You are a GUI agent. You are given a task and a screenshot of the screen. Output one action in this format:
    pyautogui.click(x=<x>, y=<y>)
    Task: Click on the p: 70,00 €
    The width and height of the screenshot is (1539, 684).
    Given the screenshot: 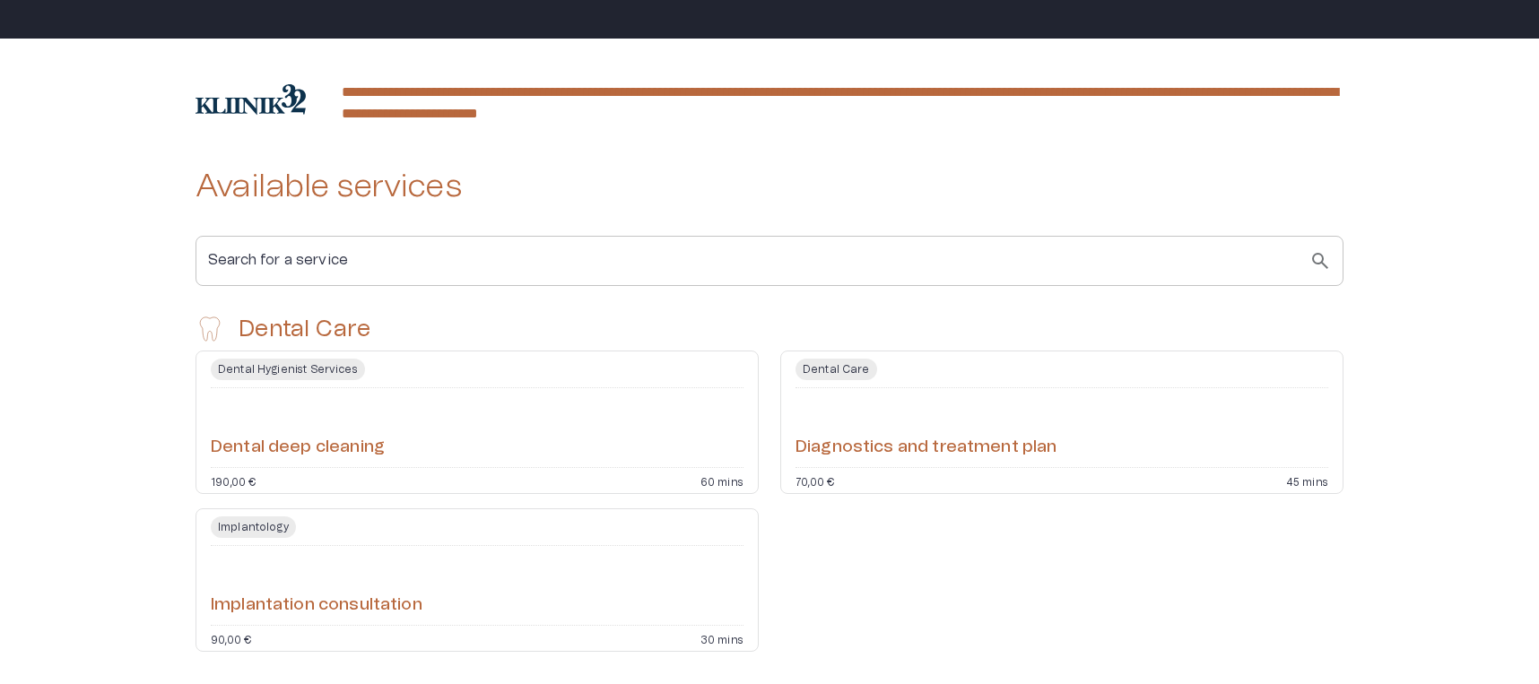 What is the action you would take?
    pyautogui.click(x=815, y=481)
    